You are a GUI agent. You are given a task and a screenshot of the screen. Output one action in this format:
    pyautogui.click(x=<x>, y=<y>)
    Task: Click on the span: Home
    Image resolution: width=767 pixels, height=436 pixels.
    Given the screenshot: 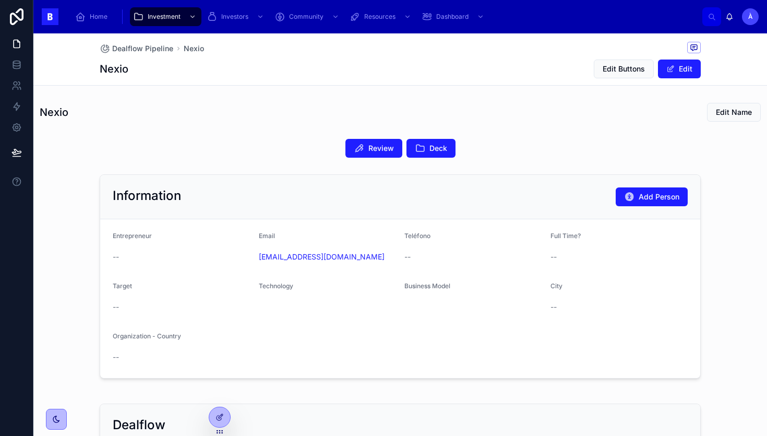 What is the action you would take?
    pyautogui.click(x=99, y=17)
    